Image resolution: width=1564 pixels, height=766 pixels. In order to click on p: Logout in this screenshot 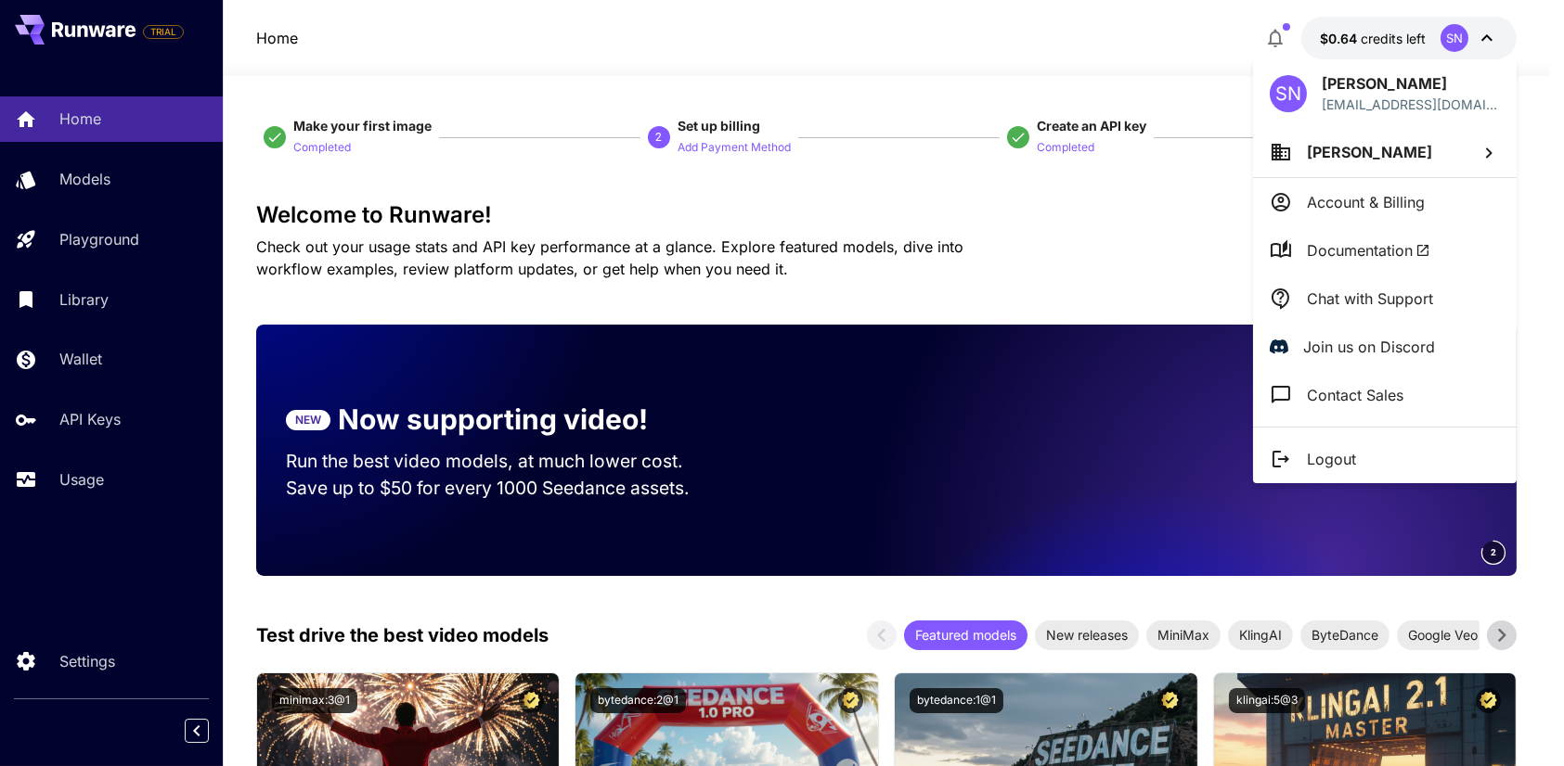, I will do `click(1331, 459)`.